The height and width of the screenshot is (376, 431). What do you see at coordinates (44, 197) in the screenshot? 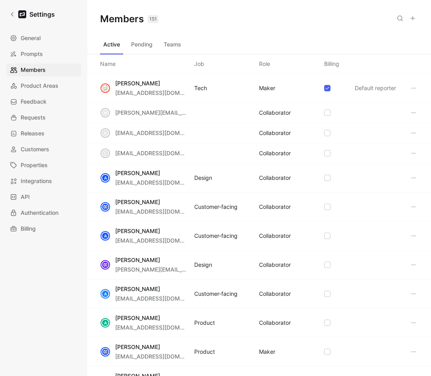
I see `a: API` at bounding box center [44, 197].